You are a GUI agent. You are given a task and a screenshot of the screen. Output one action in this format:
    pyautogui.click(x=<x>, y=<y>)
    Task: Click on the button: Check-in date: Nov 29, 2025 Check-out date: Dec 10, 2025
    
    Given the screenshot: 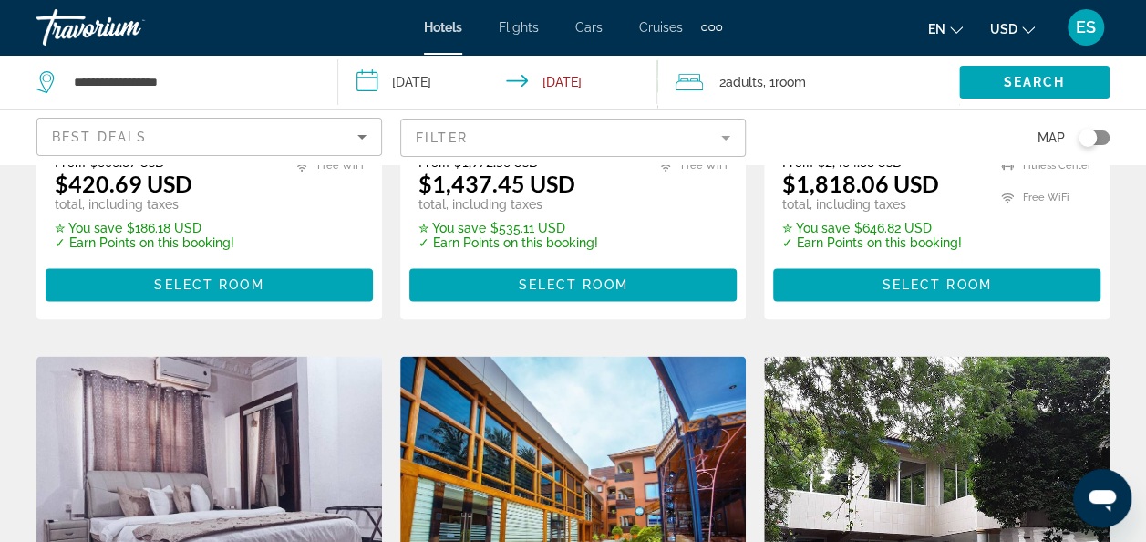 What is the action you would take?
    pyautogui.click(x=498, y=82)
    